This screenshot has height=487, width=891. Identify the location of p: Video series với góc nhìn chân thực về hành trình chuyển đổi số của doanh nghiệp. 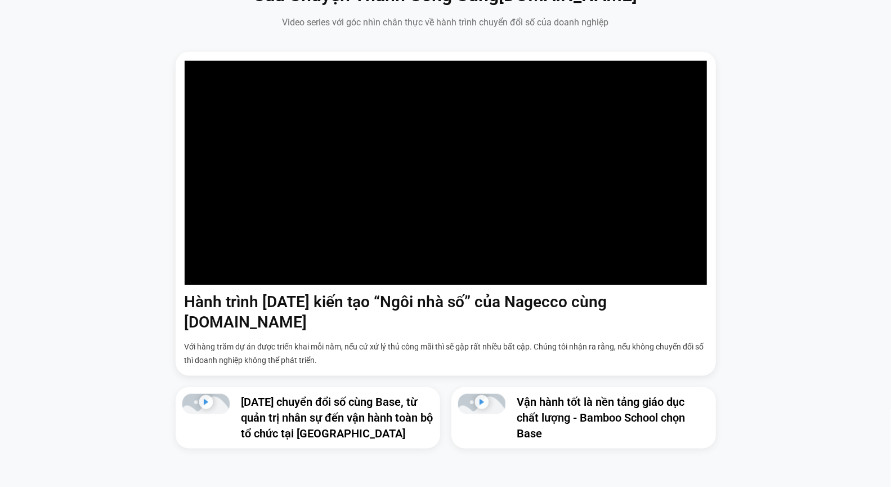
(446, 23).